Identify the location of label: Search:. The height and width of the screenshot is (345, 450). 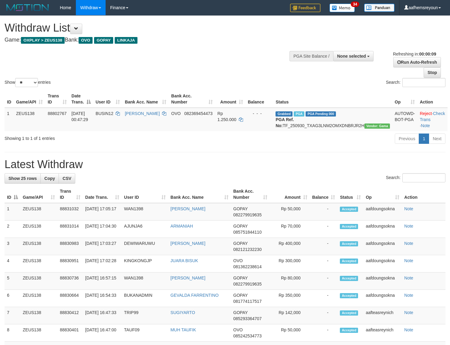
(415, 178).